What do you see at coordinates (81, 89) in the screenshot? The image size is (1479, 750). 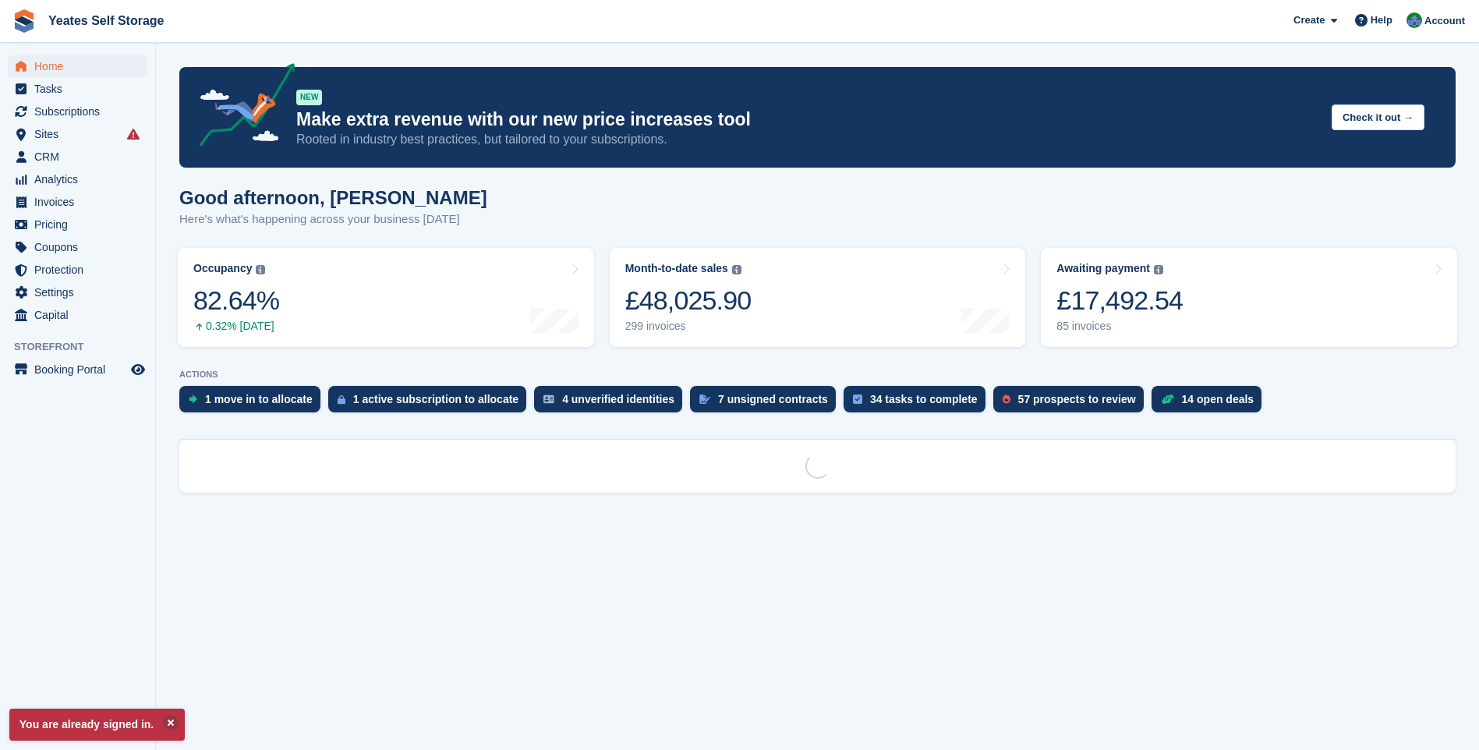 I see `span: Tasks` at bounding box center [81, 89].